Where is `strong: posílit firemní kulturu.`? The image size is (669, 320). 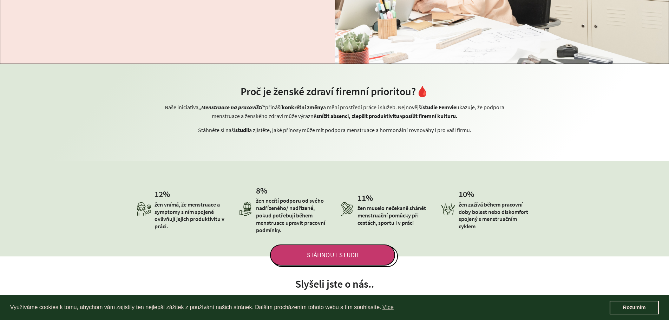 strong: posílit firemní kulturu. is located at coordinates (430, 116).